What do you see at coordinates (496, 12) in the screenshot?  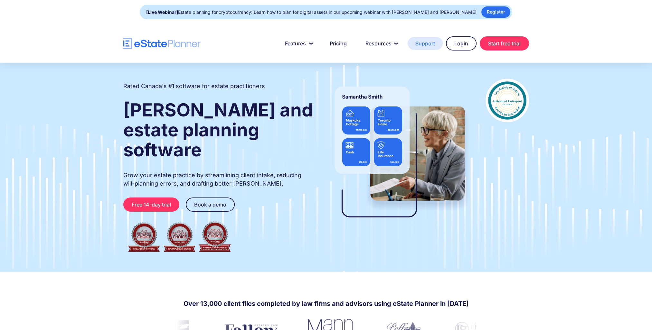 I see `a: Register` at bounding box center [496, 12].